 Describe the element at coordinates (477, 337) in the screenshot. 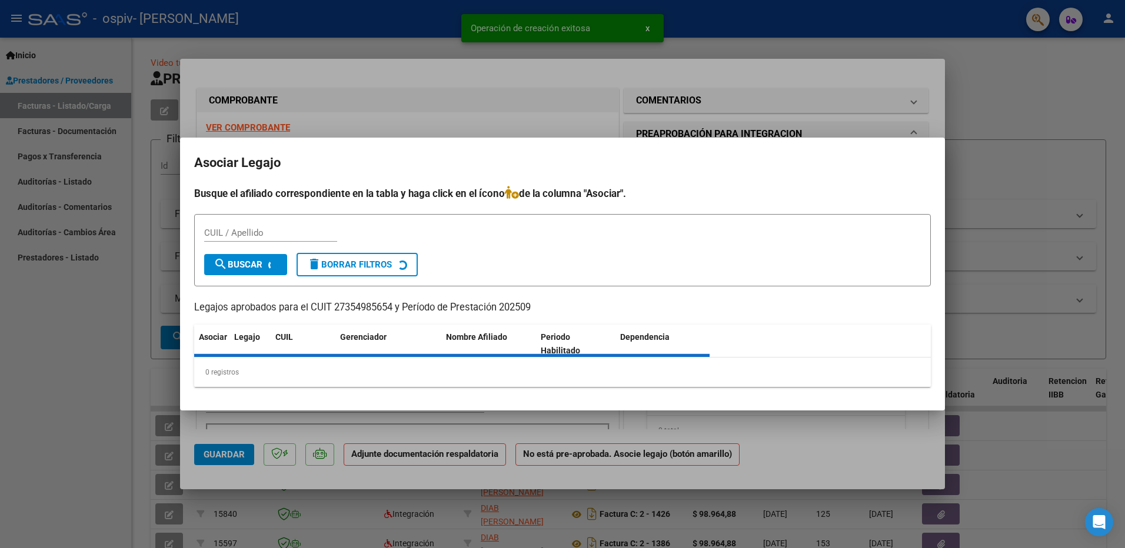

I see `span: Nombre Afiliado` at that location.